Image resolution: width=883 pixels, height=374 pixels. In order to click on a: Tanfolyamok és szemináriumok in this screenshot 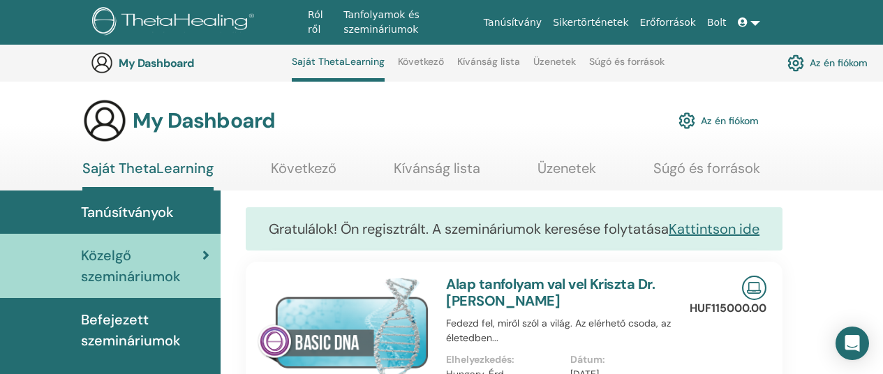, I will do `click(408, 22)`.